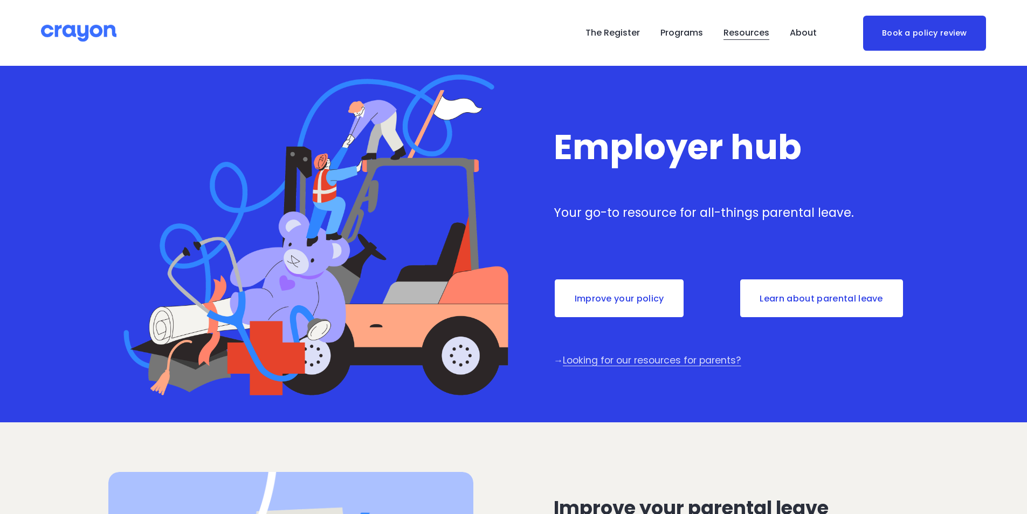 Image resolution: width=1027 pixels, height=514 pixels. What do you see at coordinates (736, 213) in the screenshot?
I see `p: Your go-to resource for all-things parental leave.` at bounding box center [736, 213].